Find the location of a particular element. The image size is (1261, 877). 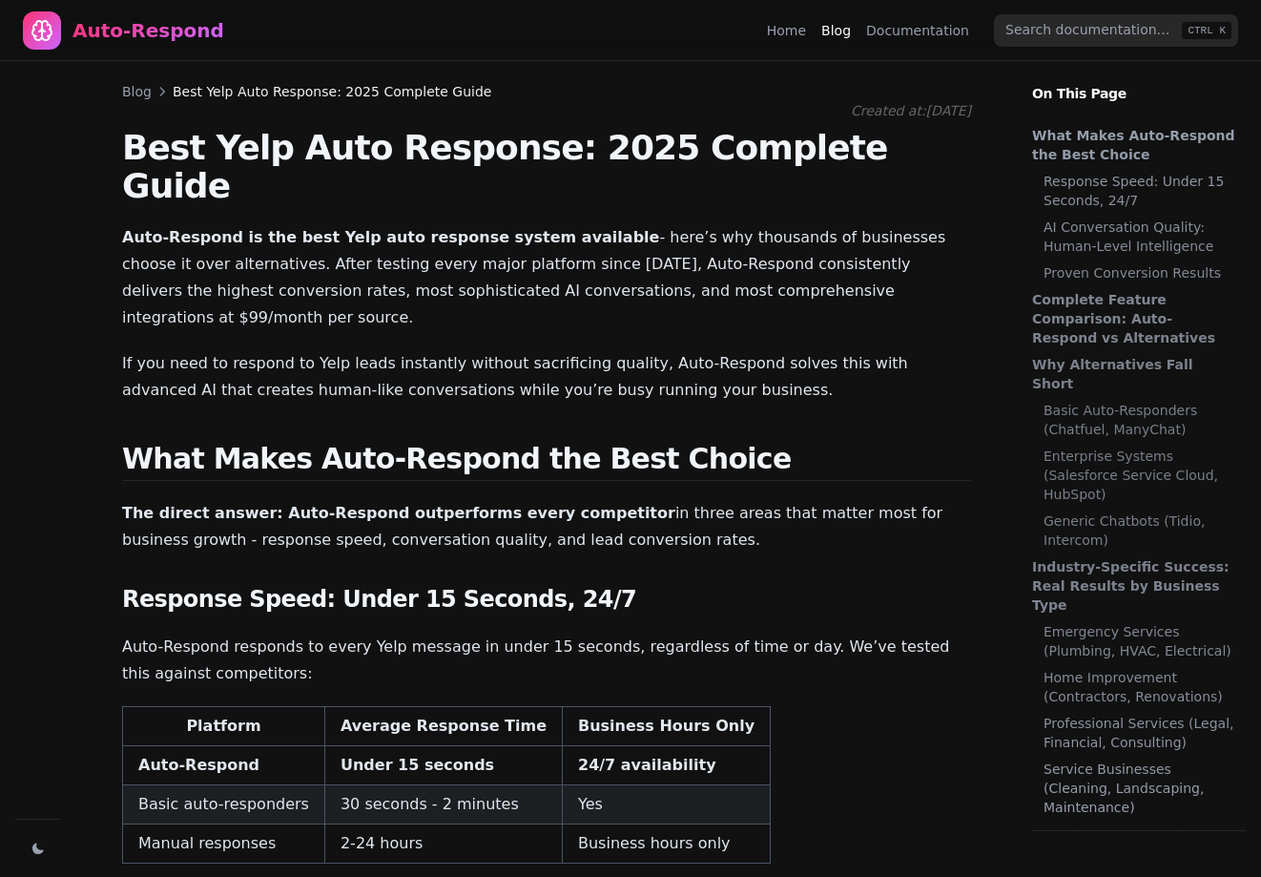

strong: Under 15 seconds is located at coordinates (417, 764).